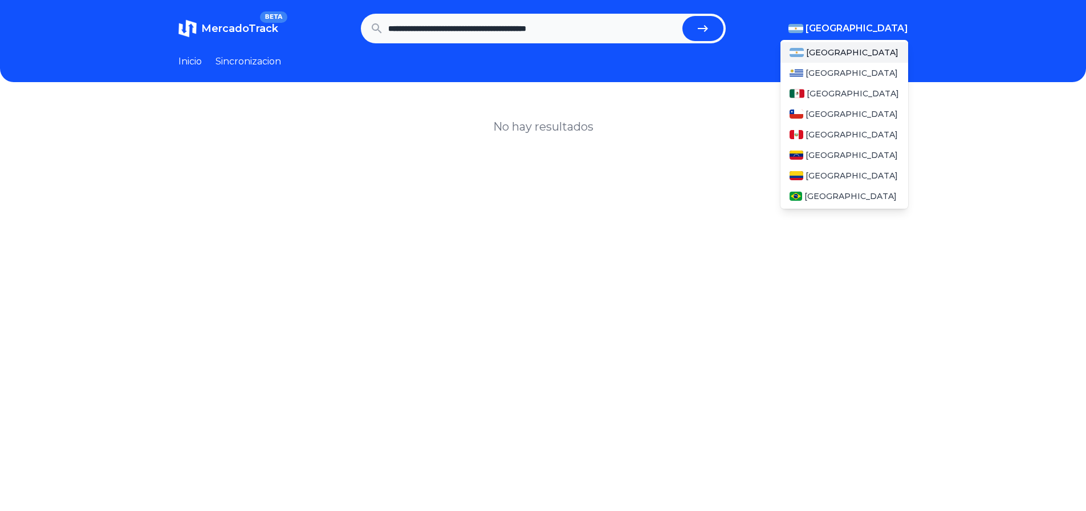  I want to click on img: MercadoTrack, so click(188, 29).